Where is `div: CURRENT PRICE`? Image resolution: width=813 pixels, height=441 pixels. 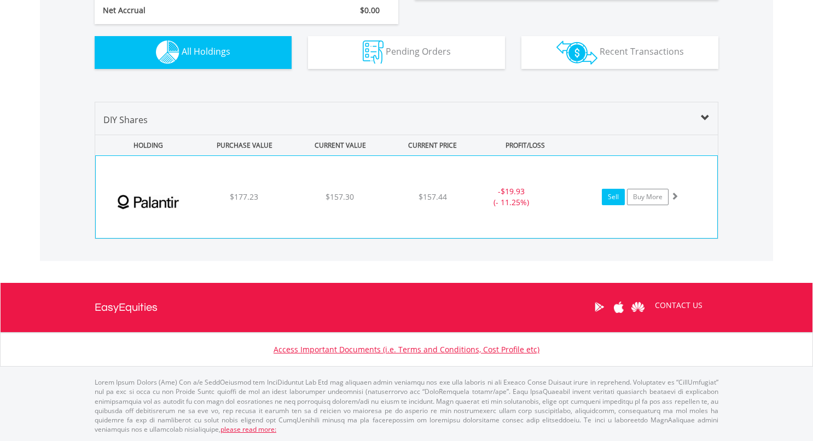
div: CURRENT PRICE is located at coordinates (432, 145).